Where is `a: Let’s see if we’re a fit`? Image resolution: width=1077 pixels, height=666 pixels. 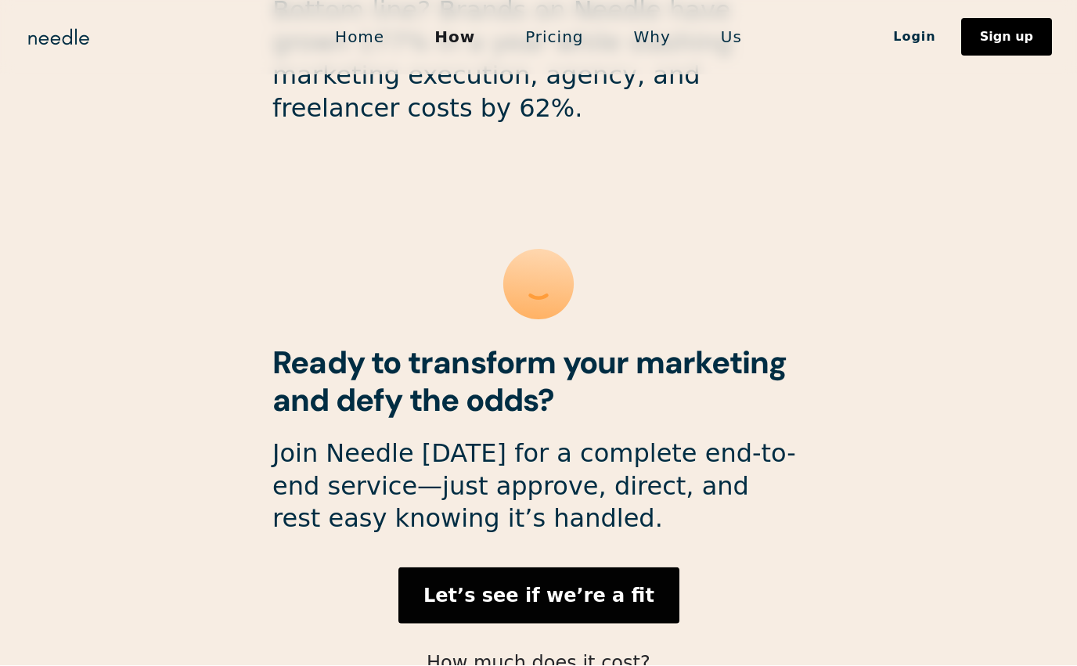
a: Let’s see if we’re a fit is located at coordinates (539, 596).